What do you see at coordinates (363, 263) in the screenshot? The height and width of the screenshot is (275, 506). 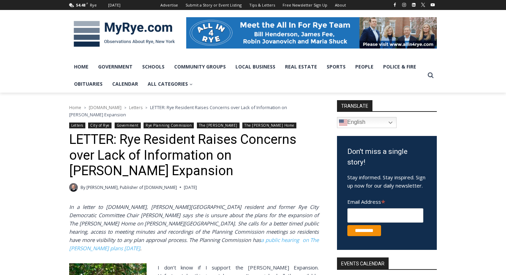 I see `h2: Events Calendar` at bounding box center [363, 263].